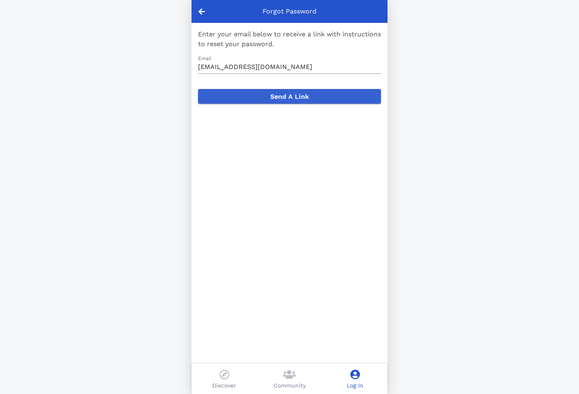 Image resolution: width=579 pixels, height=394 pixels. Describe the element at coordinates (290, 96) in the screenshot. I see `span: Send A Link` at that location.